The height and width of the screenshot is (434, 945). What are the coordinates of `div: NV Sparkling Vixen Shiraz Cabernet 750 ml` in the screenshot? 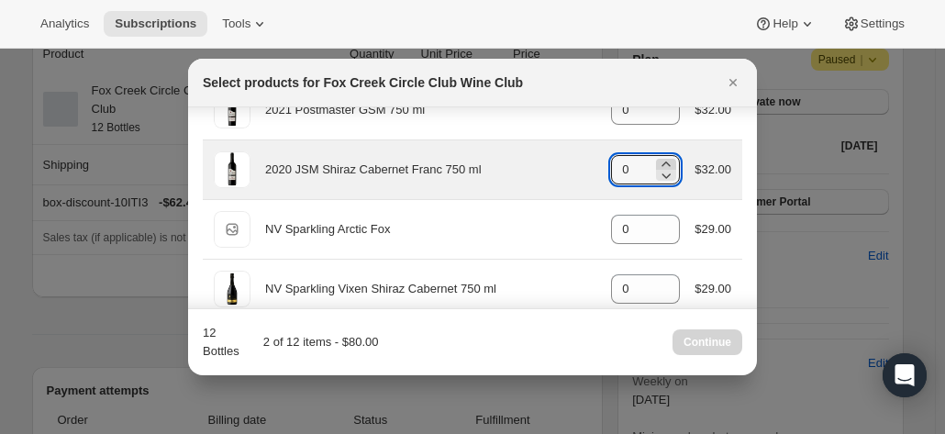 It's located at (430, 289).